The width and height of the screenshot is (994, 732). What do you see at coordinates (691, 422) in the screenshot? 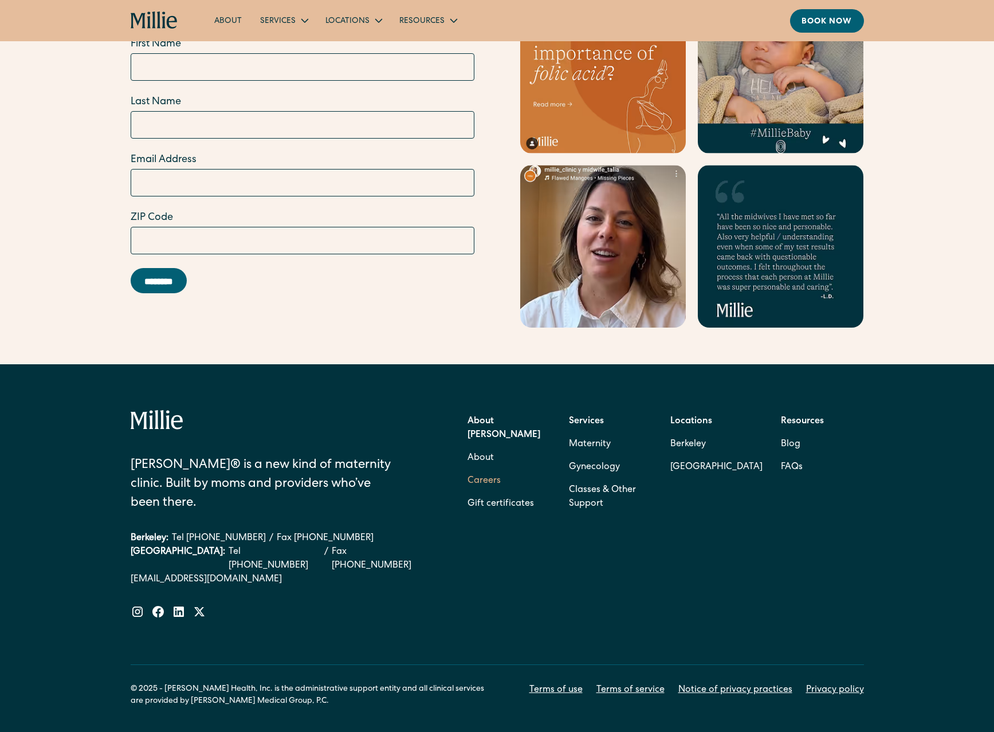
I see `strong: Locations` at bounding box center [691, 422].